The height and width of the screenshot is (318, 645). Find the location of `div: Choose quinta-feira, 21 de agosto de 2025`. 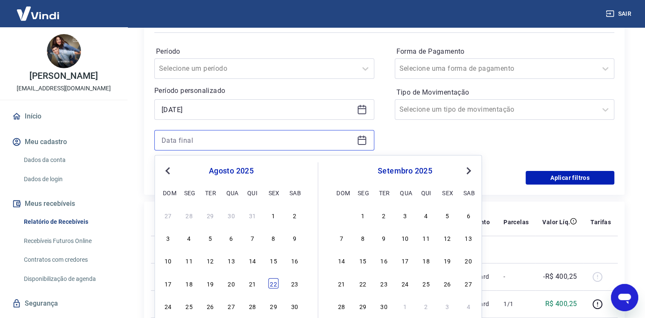

div: Choose quinta-feira, 21 de agosto de 2025 is located at coordinates (252, 283).